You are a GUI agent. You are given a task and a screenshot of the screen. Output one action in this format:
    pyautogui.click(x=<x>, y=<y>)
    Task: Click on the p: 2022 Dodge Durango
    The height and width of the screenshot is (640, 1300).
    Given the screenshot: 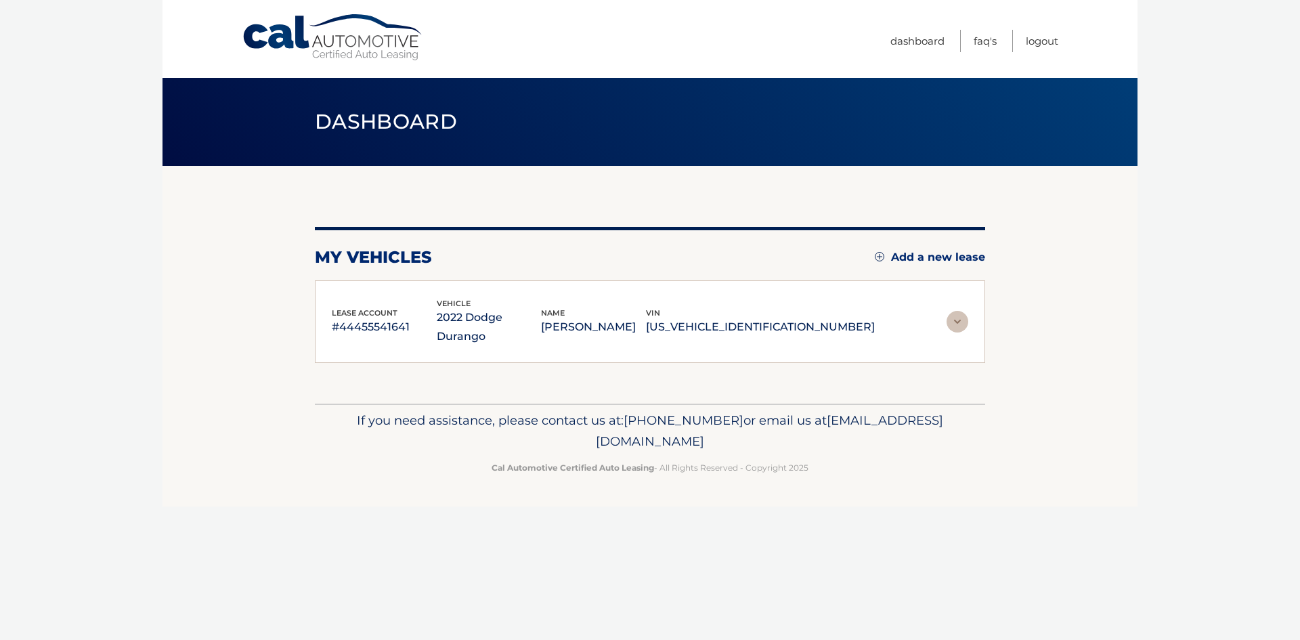 What is the action you would take?
    pyautogui.click(x=489, y=327)
    